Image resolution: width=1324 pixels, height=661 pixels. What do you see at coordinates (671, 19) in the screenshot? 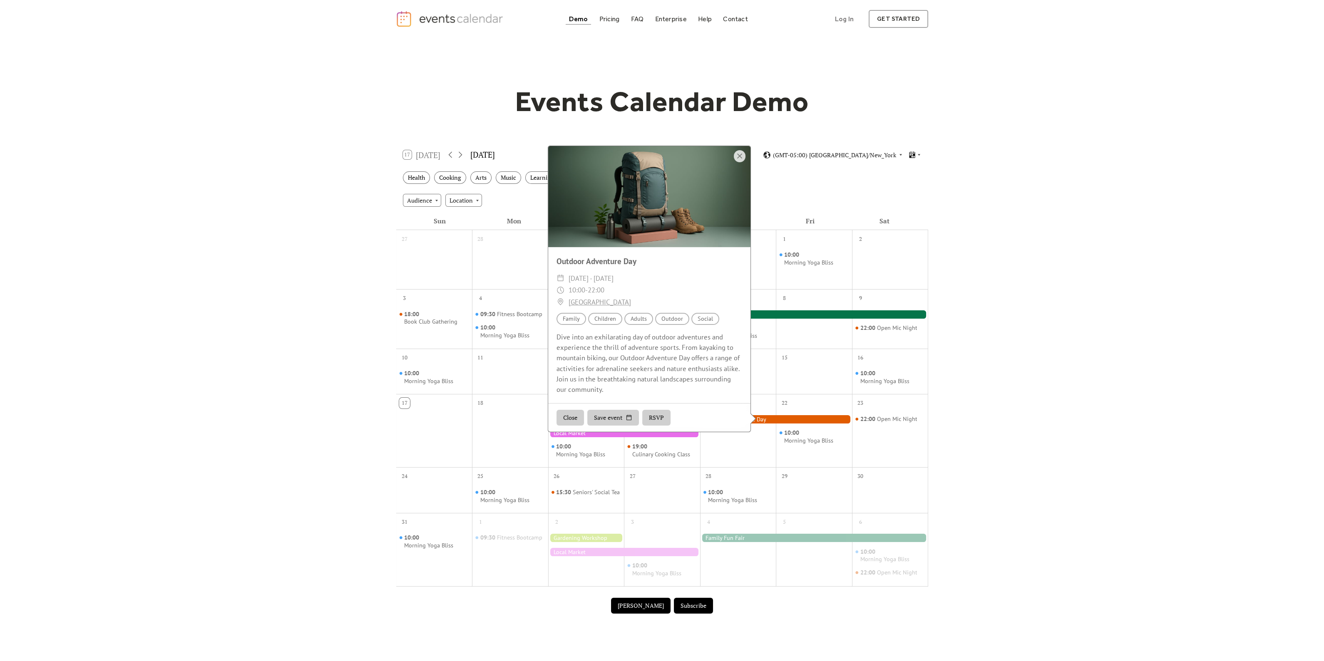
I see `a: Enterprise` at bounding box center [671, 19].